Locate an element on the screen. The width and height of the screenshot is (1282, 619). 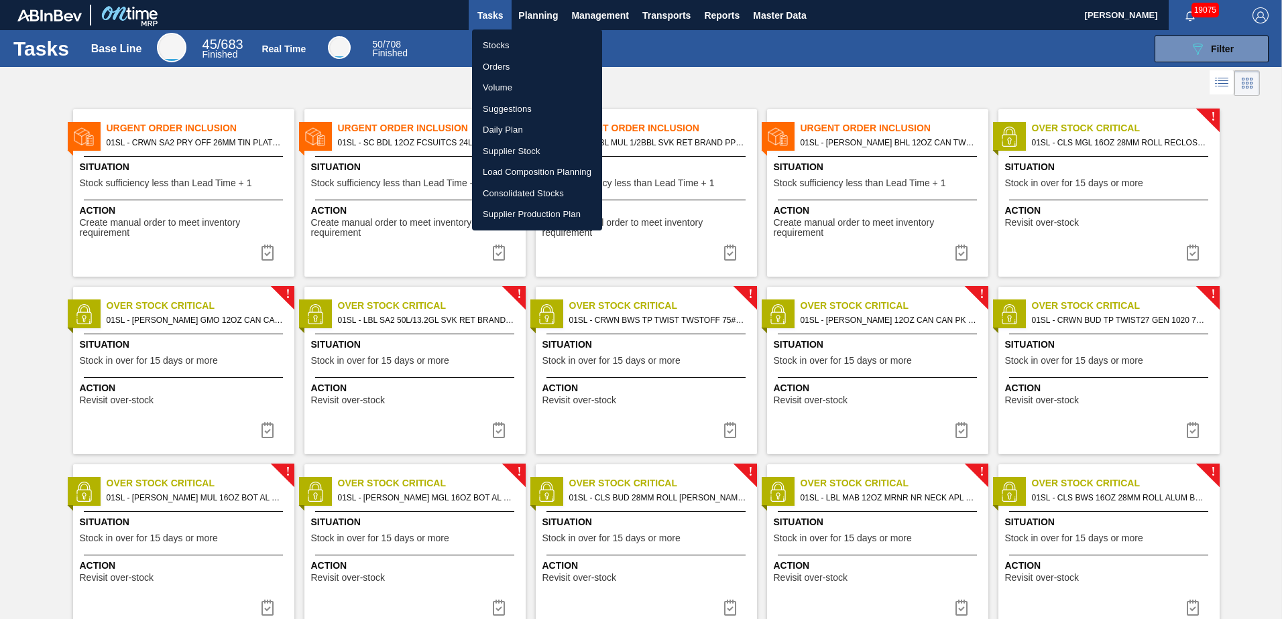
a: Daily Plan is located at coordinates (537, 130).